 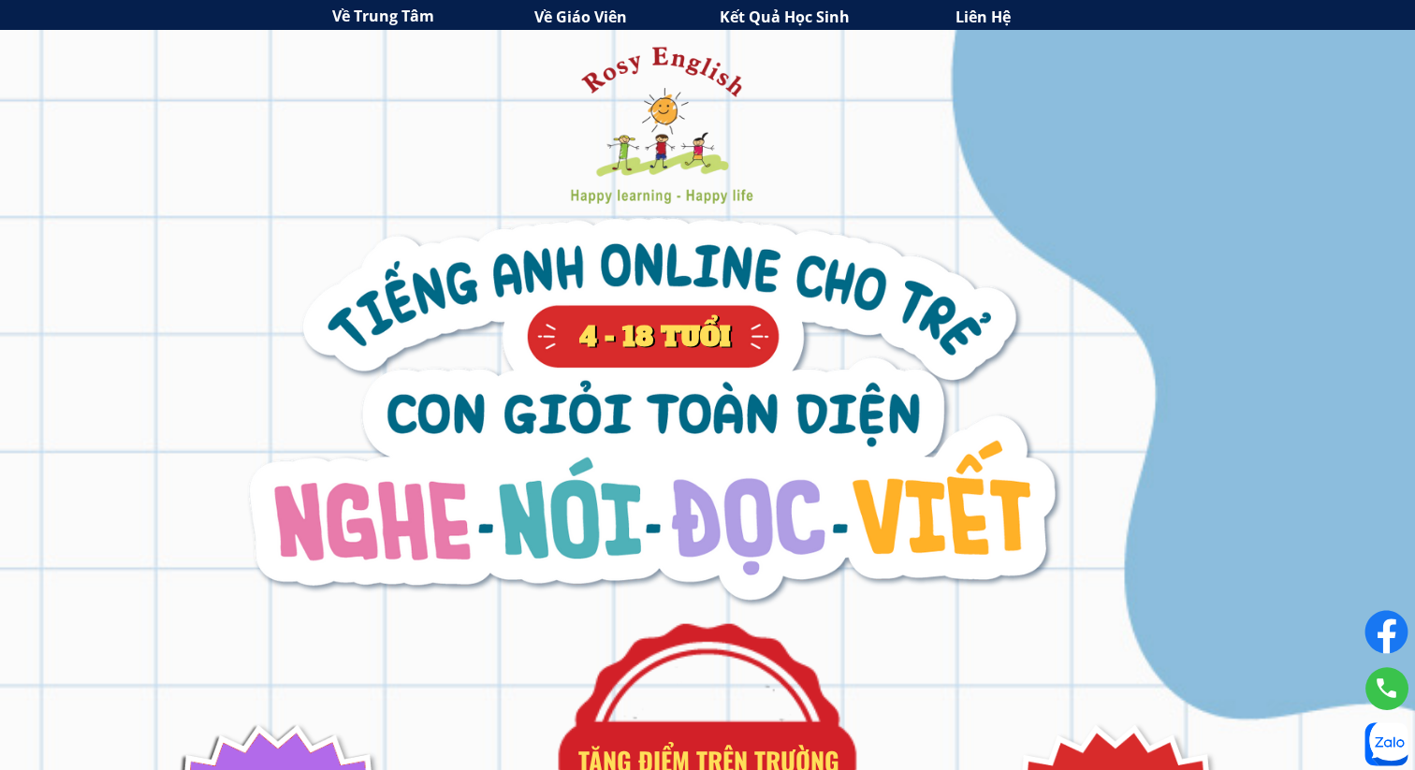 I want to click on h3: Liên Hệ, so click(x=1040, y=18).